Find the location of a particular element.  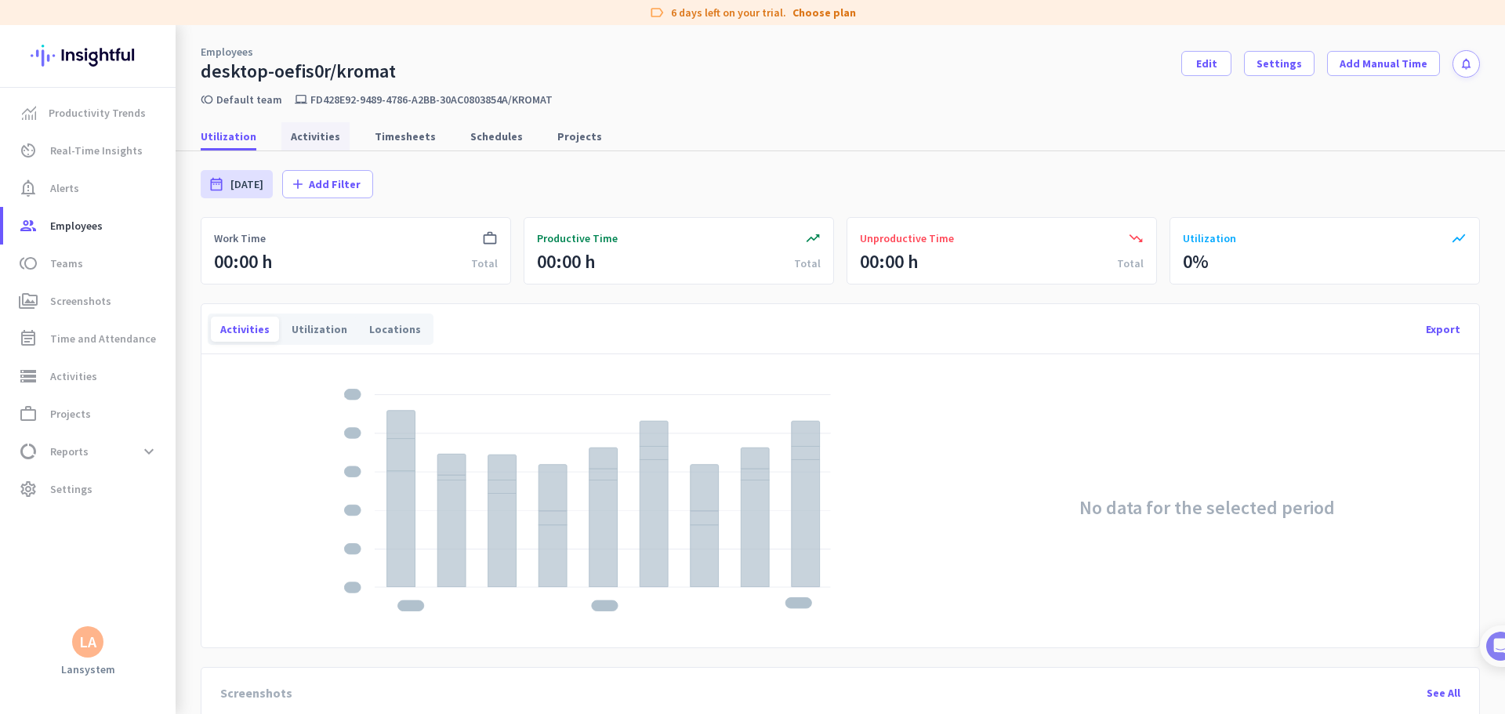

button: Settings is located at coordinates (1279, 64).